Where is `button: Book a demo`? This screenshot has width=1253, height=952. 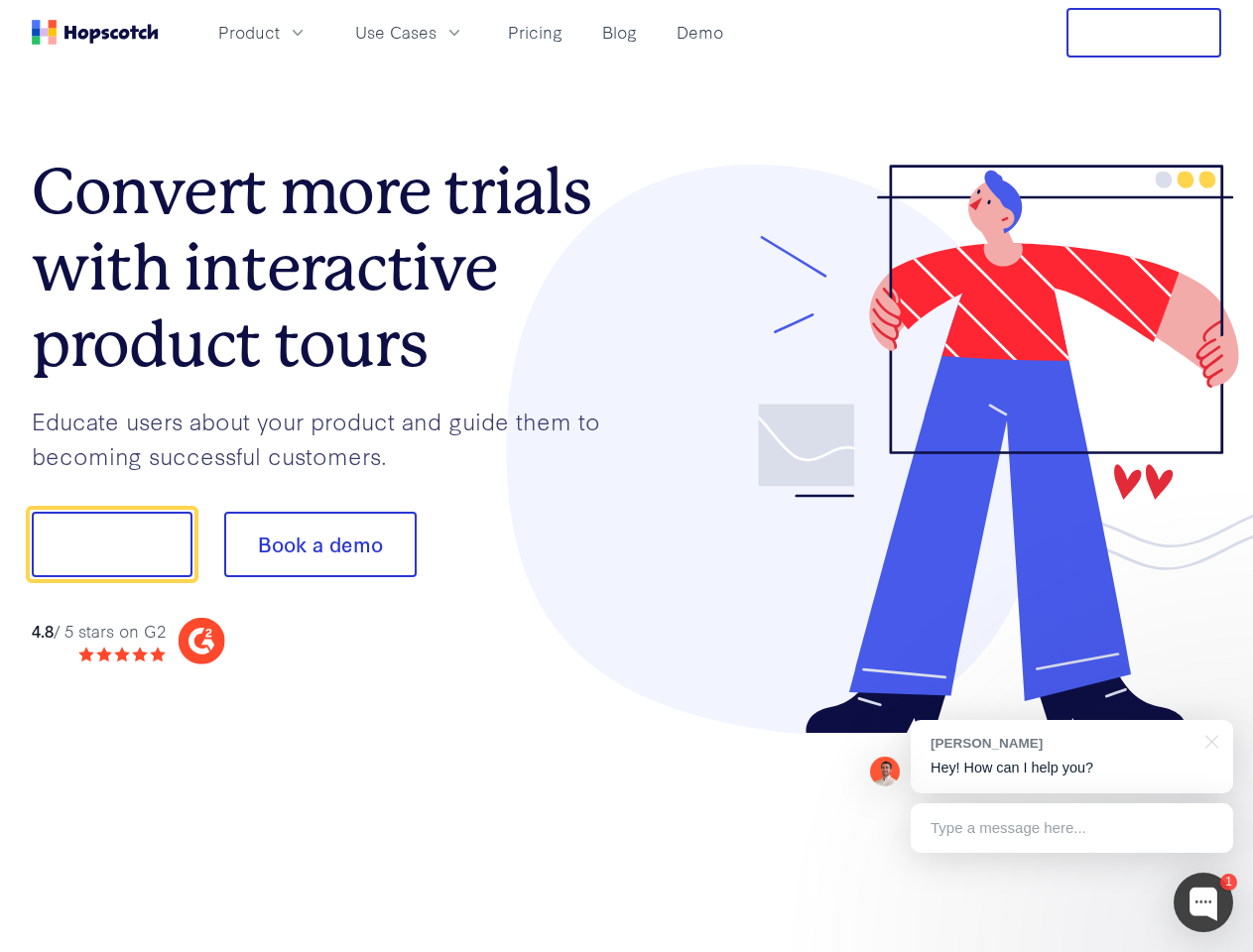
button: Book a demo is located at coordinates (321, 545).